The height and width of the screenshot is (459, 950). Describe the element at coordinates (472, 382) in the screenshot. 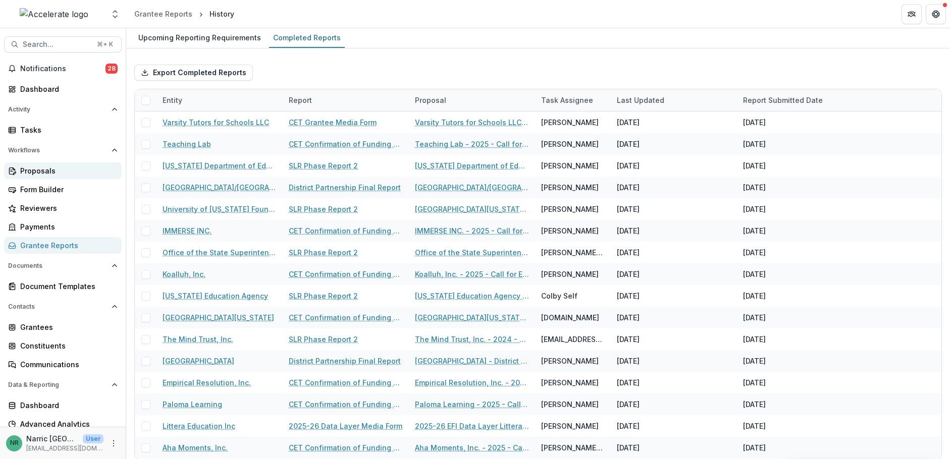

I see `a: Empirical Resolution, Inc. - 2025 - Call for Effective Technology Grant Application` at that location.